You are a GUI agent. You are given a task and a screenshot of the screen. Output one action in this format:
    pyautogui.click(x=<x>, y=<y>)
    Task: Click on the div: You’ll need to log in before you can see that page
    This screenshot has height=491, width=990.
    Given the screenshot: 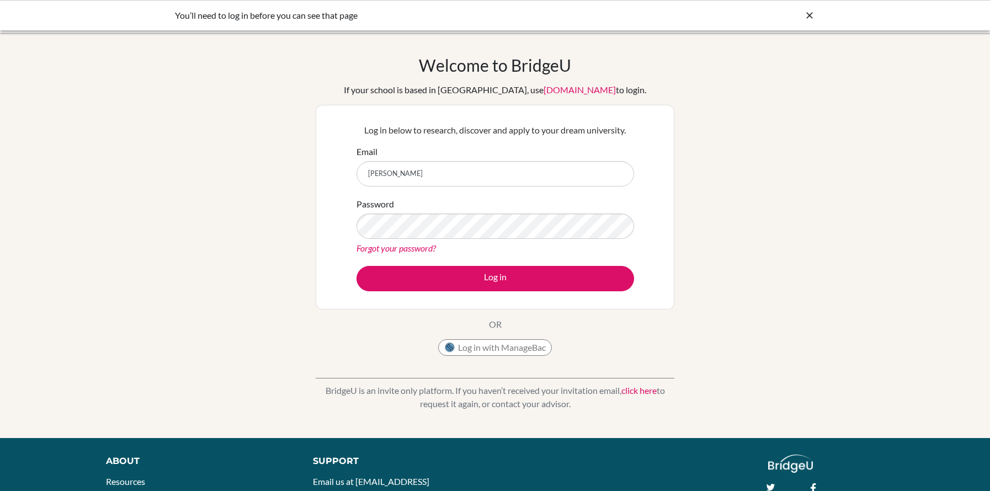 What is the action you would take?
    pyautogui.click(x=412, y=15)
    